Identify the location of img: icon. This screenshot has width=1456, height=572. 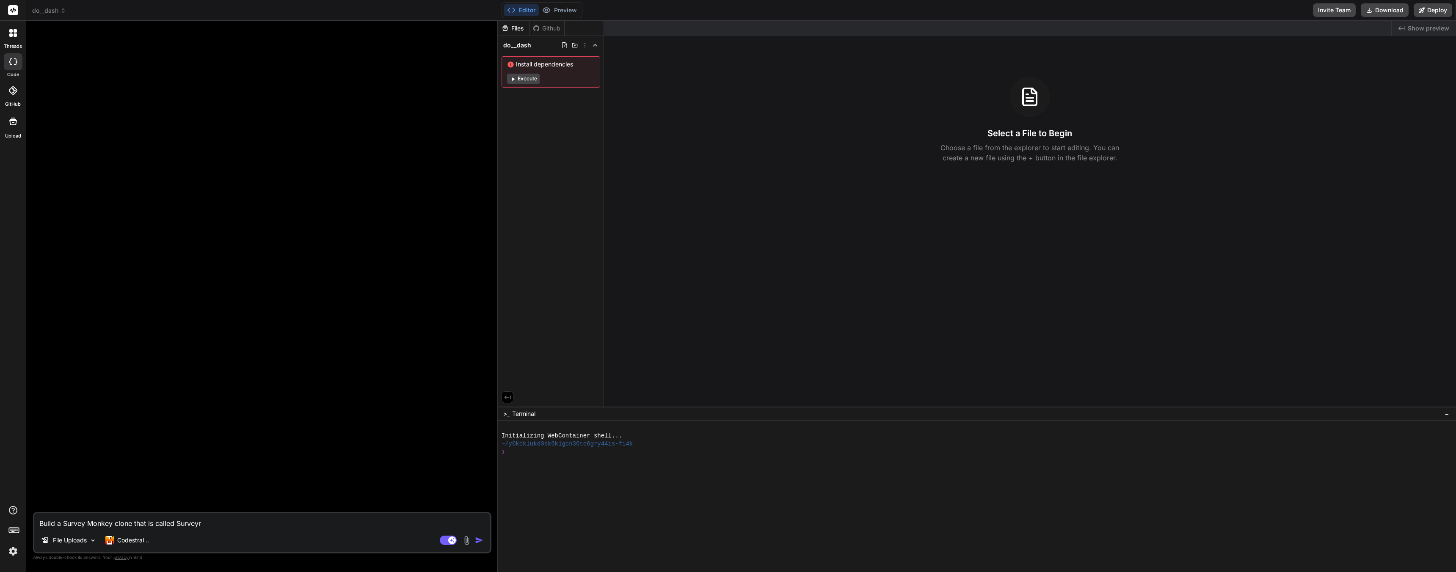
(479, 540).